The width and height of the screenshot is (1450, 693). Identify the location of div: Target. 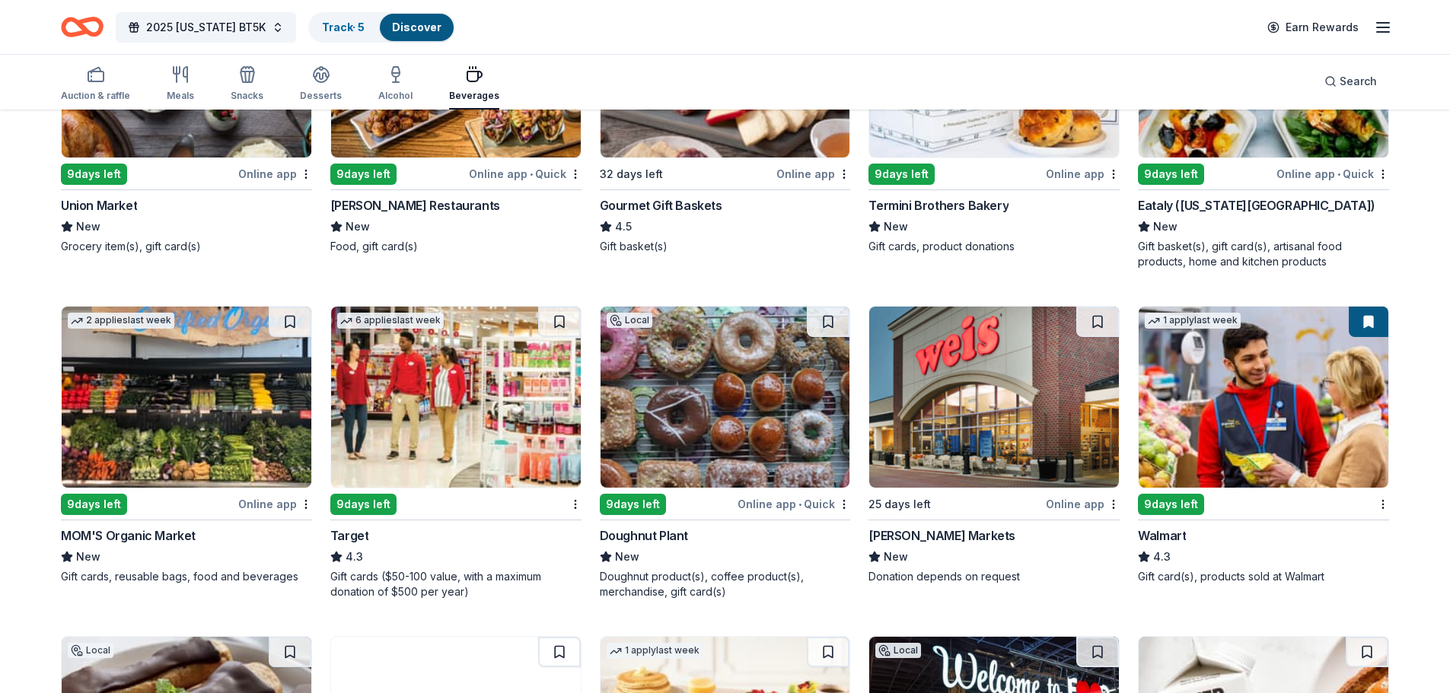
(349, 536).